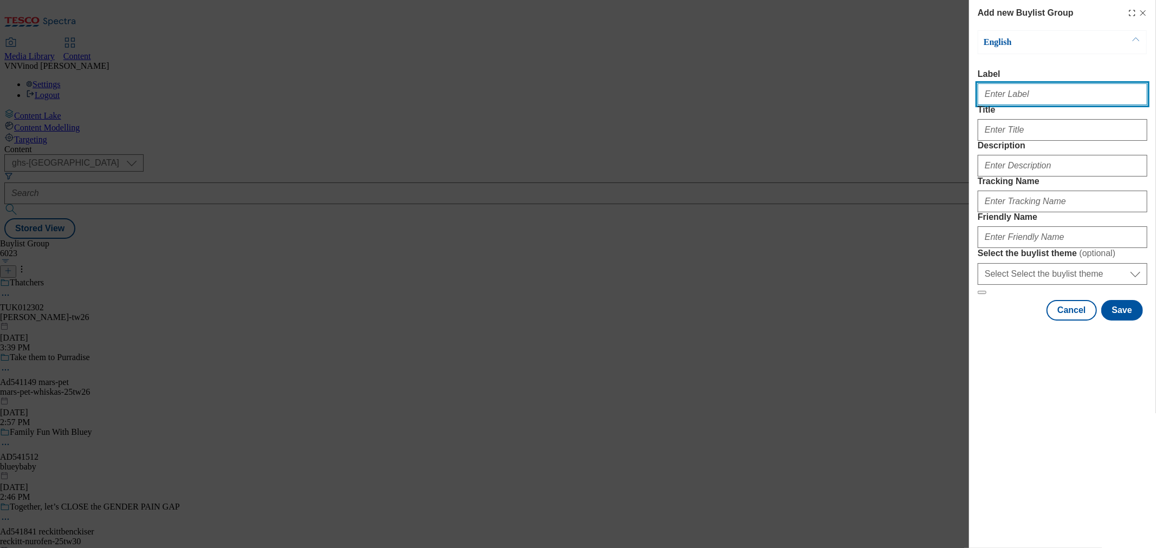 This screenshot has height=548, width=1156. What do you see at coordinates (1040, 42) in the screenshot?
I see `p: English` at bounding box center [1040, 42].